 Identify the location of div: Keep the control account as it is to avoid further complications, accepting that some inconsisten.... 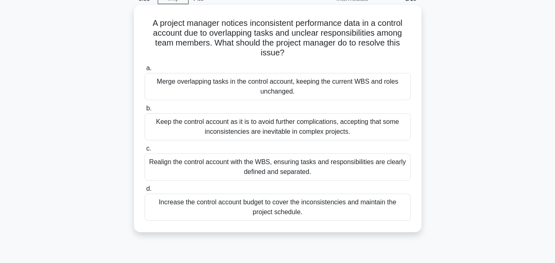
(278, 127).